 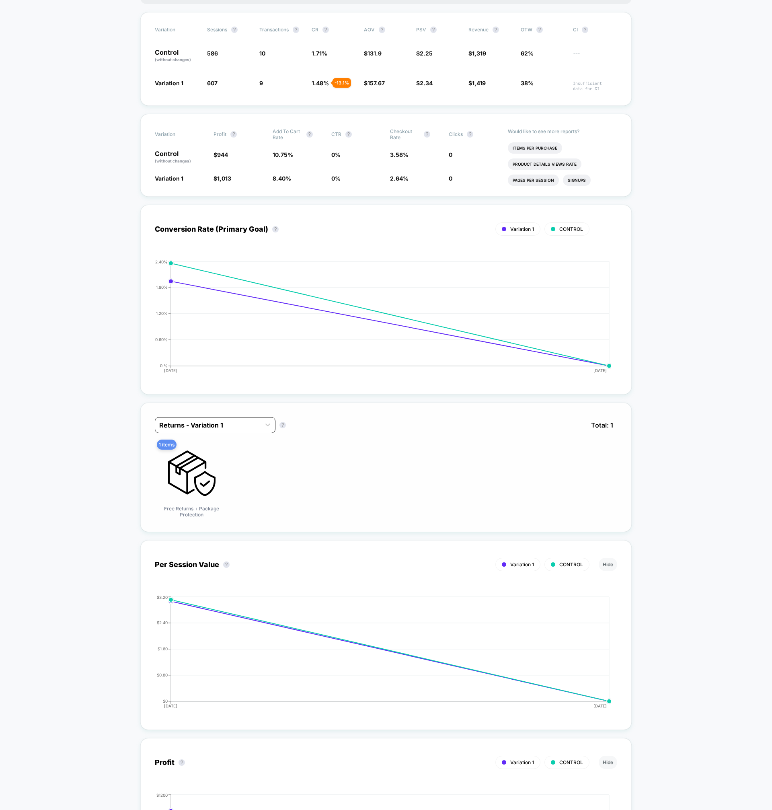 What do you see at coordinates (162, 597) in the screenshot?
I see `tspan: $3.20` at bounding box center [162, 597].